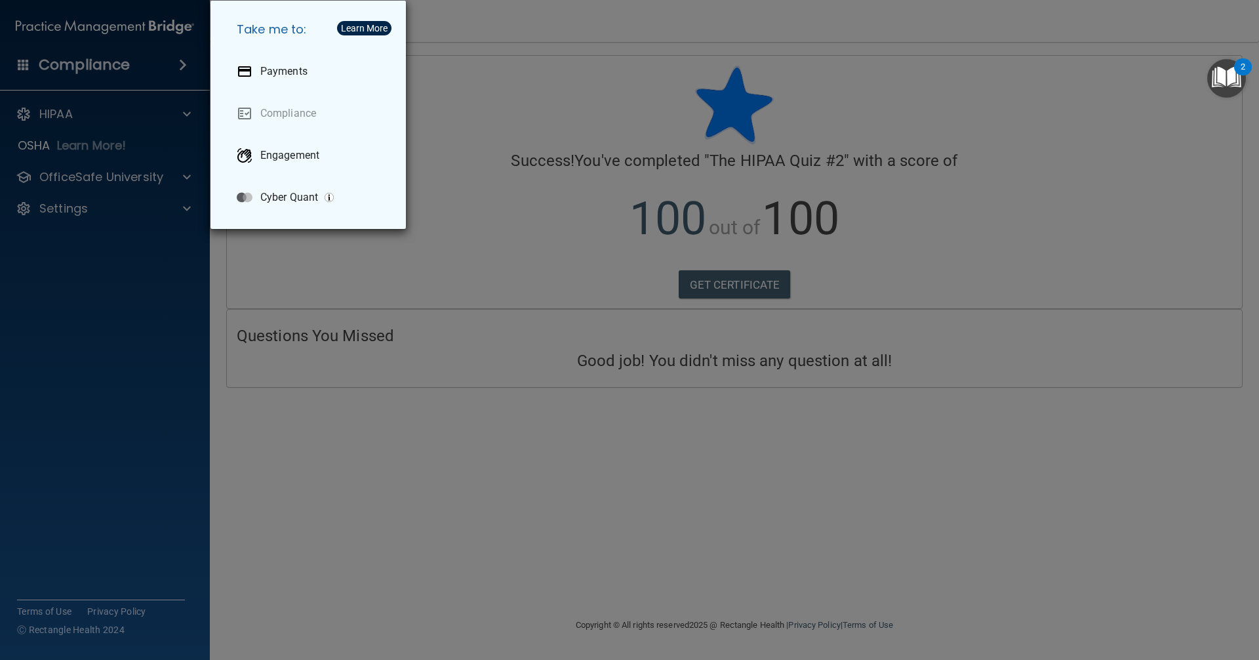 The image size is (1259, 660). I want to click on a: Cyber Quant, so click(311, 197).